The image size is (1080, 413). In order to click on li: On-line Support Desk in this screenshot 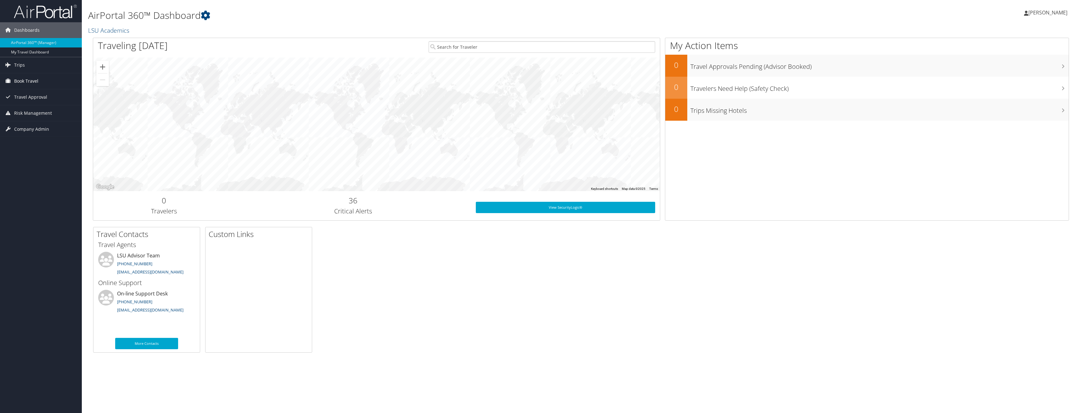, I will do `click(147, 303)`.